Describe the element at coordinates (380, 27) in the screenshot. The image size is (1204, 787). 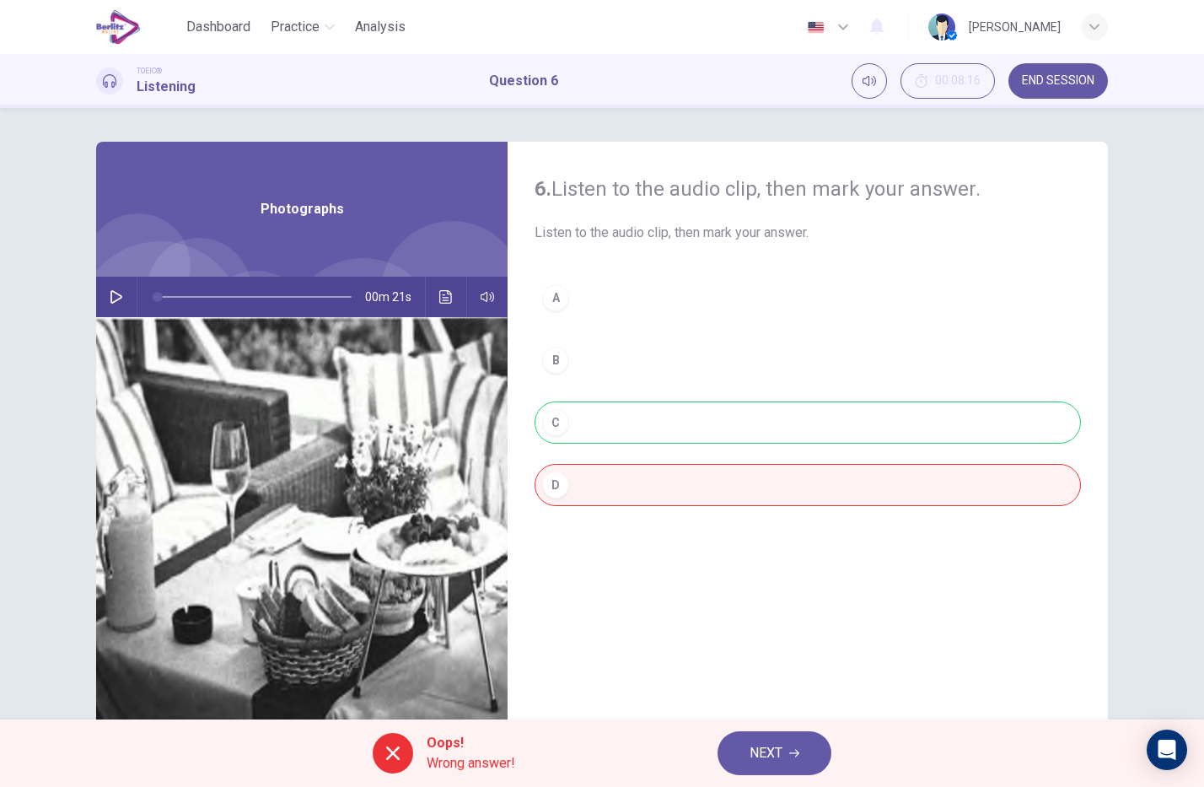
I see `a: Analysis` at that location.